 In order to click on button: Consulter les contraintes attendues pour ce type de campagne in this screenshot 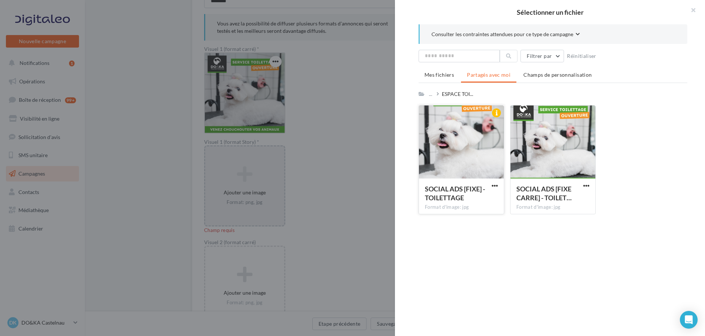, I will do `click(505, 35)`.